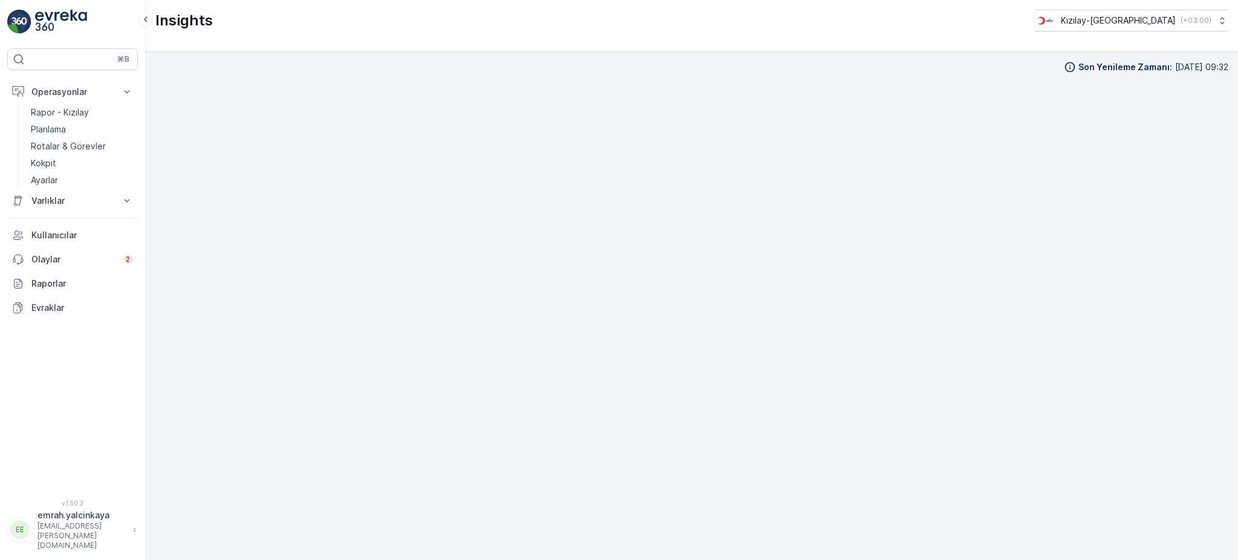 The height and width of the screenshot is (560, 1238). Describe the element at coordinates (73, 503) in the screenshot. I see `span: v 1.50.3` at that location.